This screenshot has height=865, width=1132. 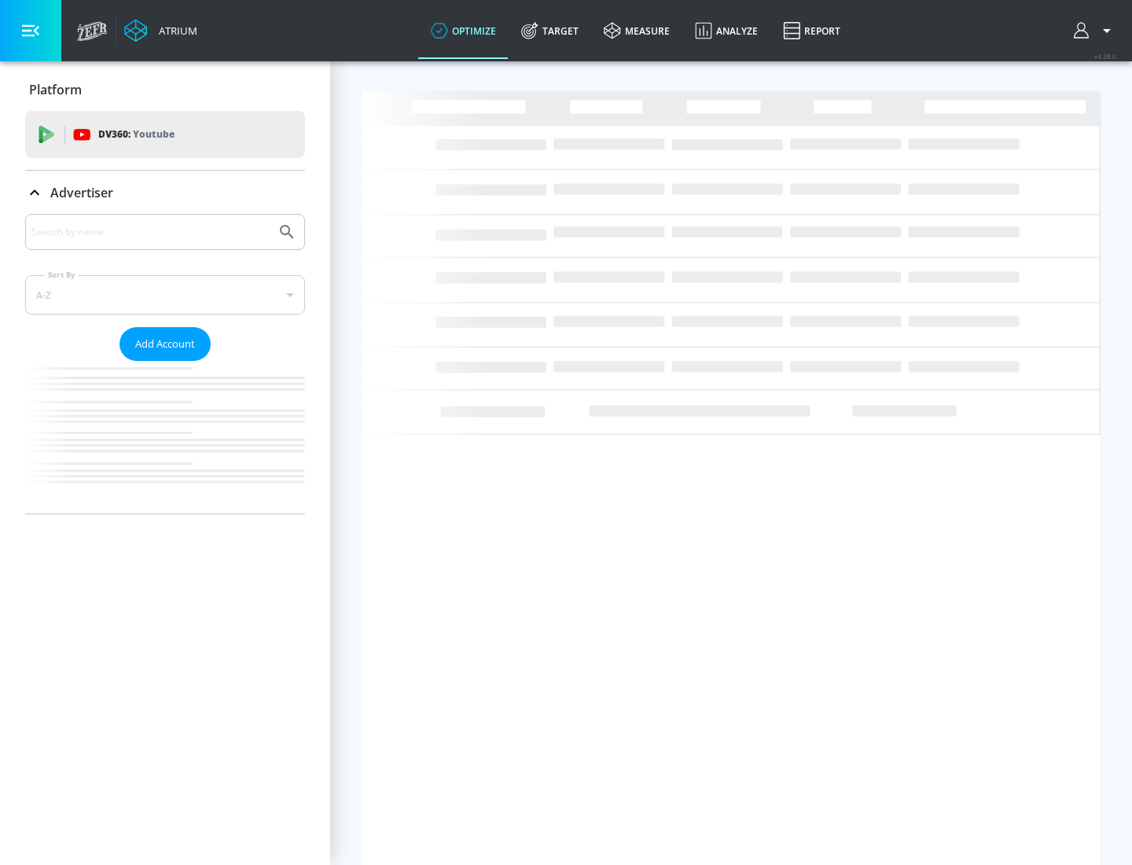 I want to click on p: Youtube, so click(x=153, y=134).